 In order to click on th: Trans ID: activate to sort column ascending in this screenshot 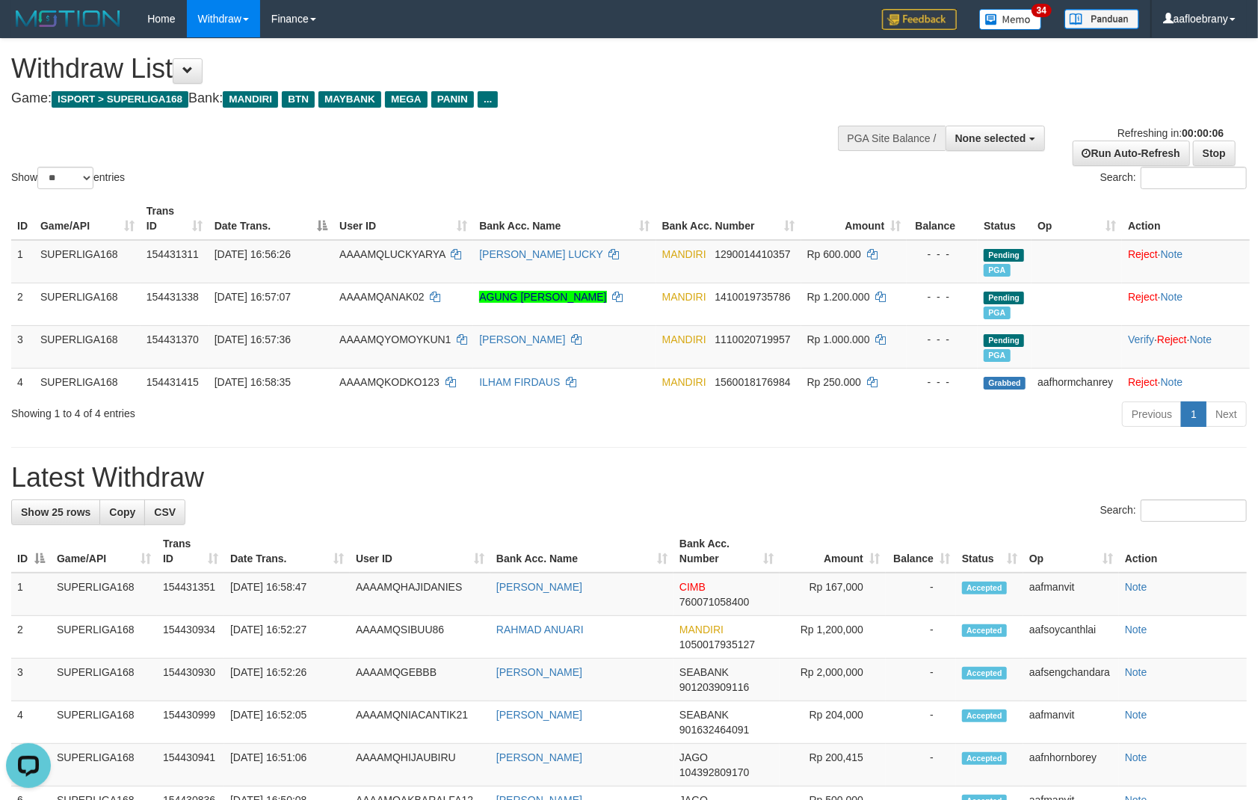, I will do `click(174, 218)`.